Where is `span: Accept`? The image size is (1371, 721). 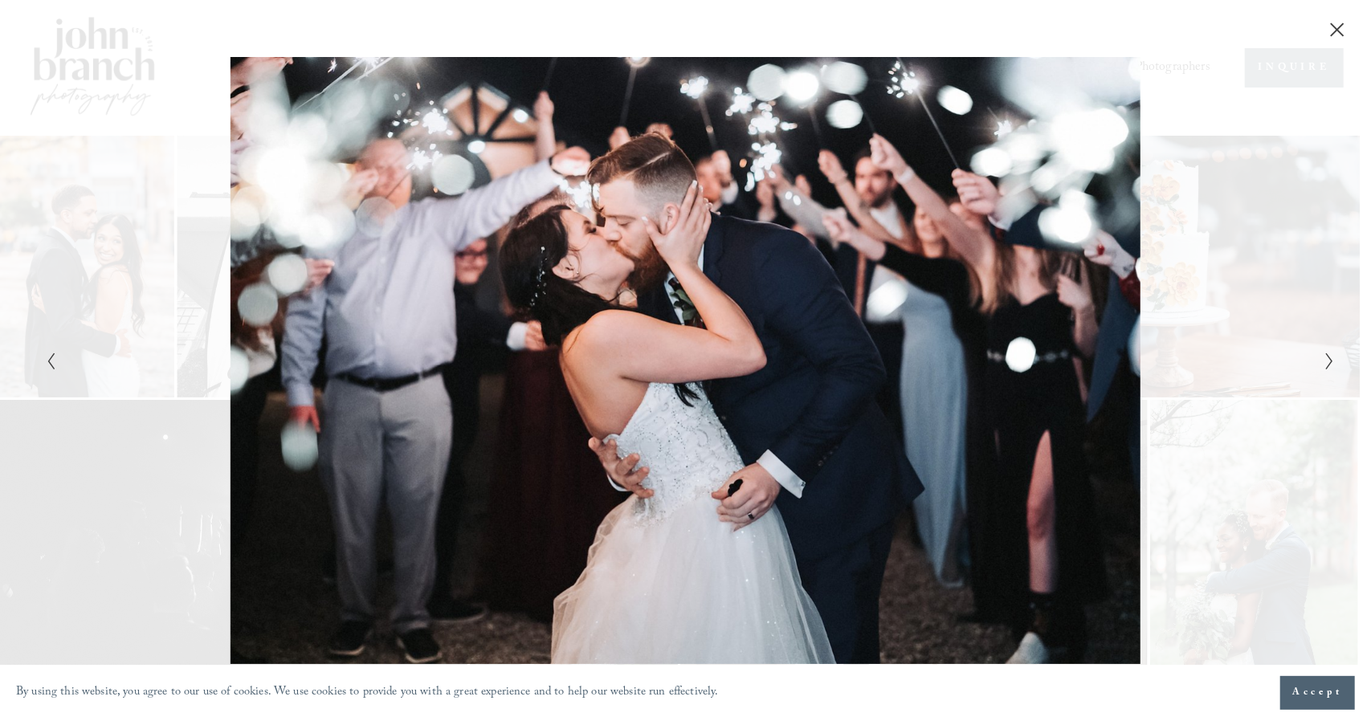
span: Accept is located at coordinates (1317, 693).